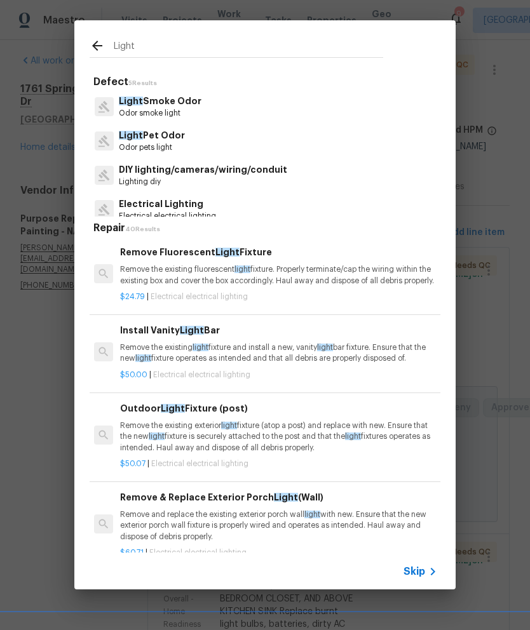 This screenshot has height=630, width=530. Describe the element at coordinates (277, 525) in the screenshot. I see `p: Remove and replace the existing exterior porch wall with new. Ensure that the new exterior porch ...` at that location.